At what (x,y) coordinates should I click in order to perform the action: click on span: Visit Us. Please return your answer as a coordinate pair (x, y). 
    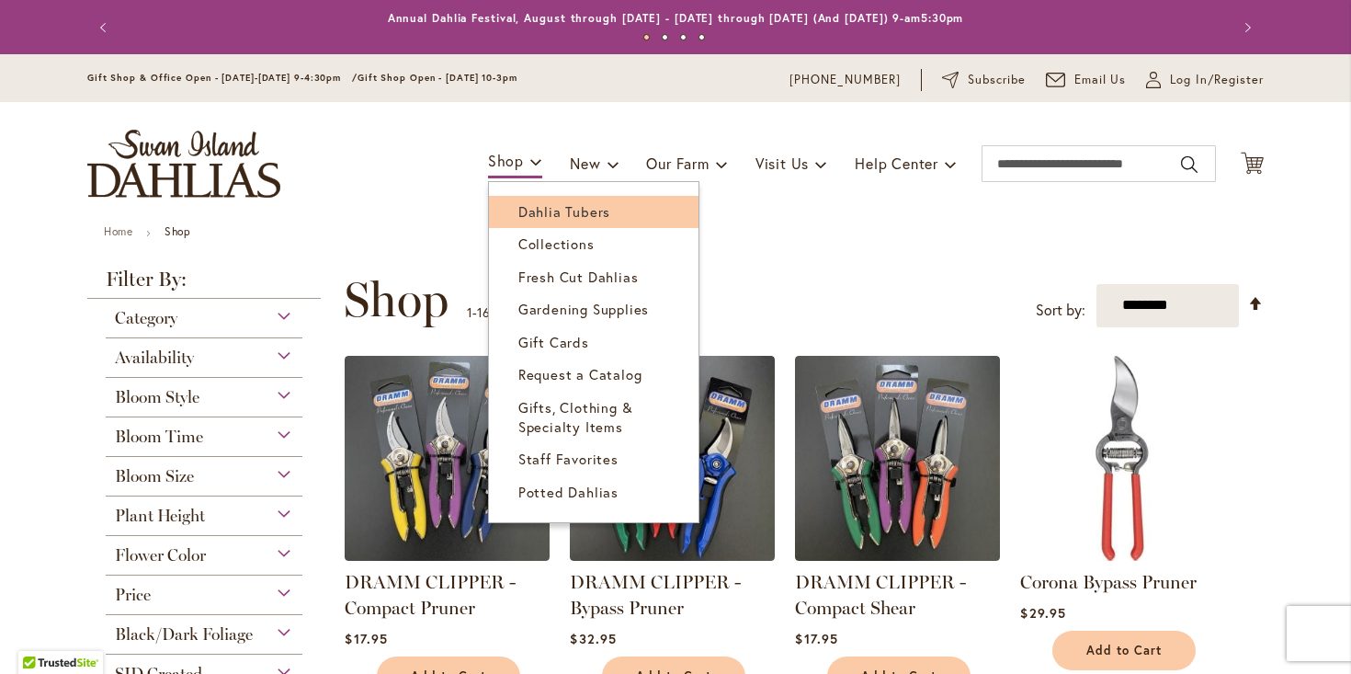
    Looking at the image, I should click on (782, 163).